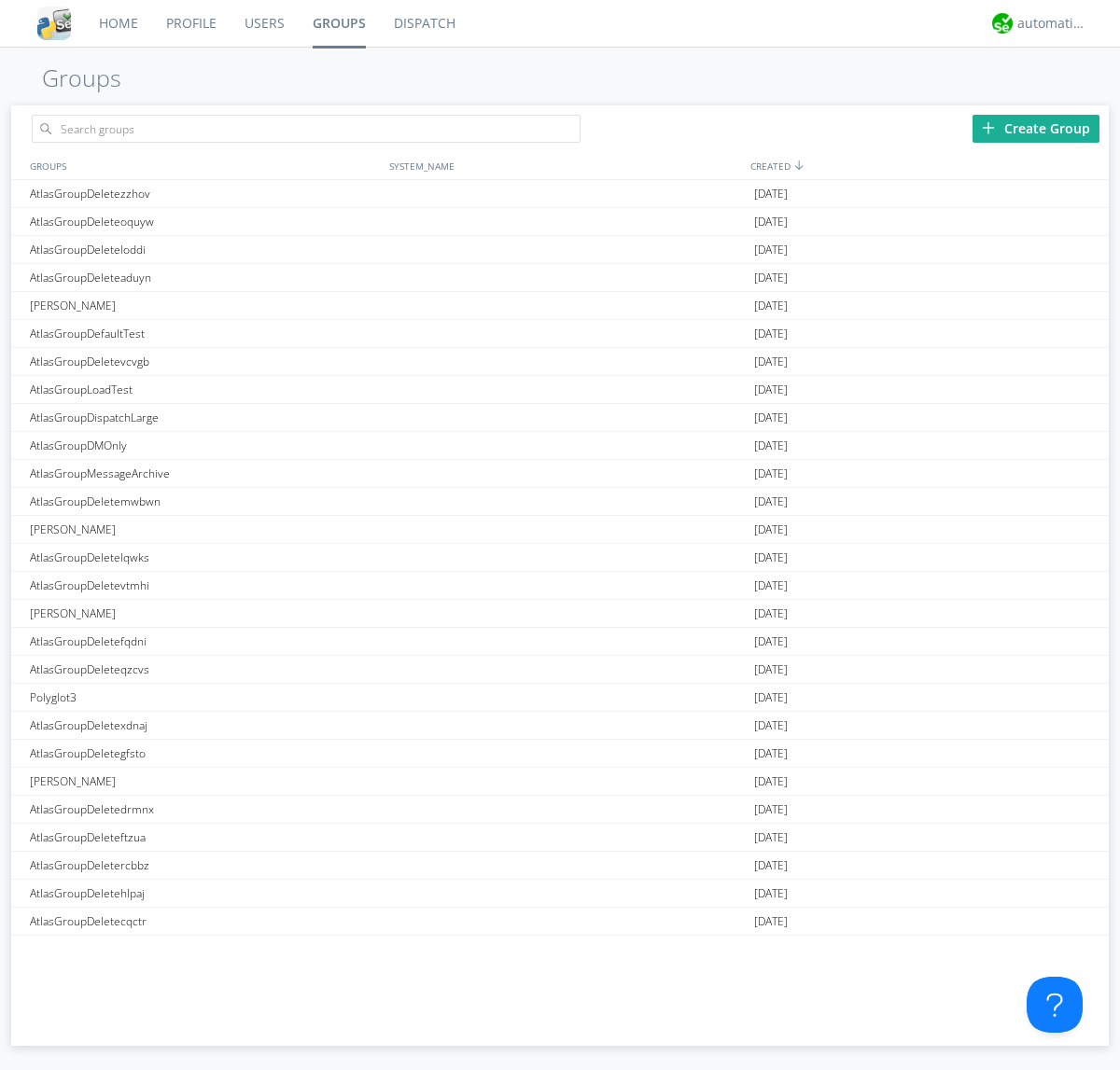  What do you see at coordinates (205, 277) in the screenshot?
I see `div: AtlasGroupDeleteaduyn` at bounding box center [205, 277].